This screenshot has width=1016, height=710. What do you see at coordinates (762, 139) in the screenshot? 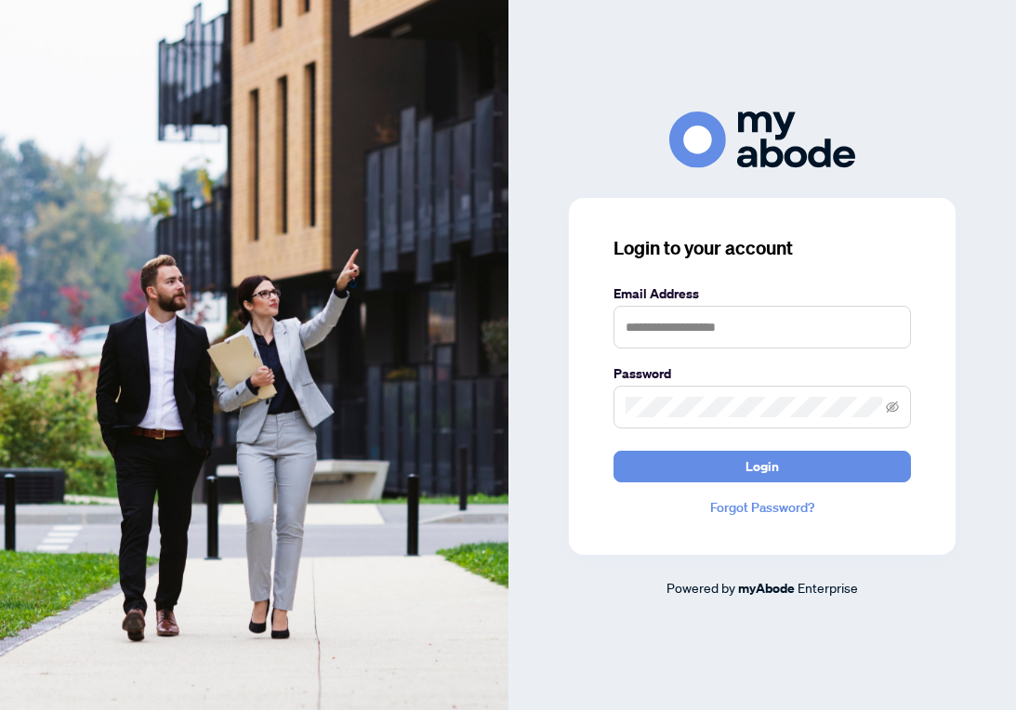
I see `img: ma-logo` at bounding box center [762, 139].